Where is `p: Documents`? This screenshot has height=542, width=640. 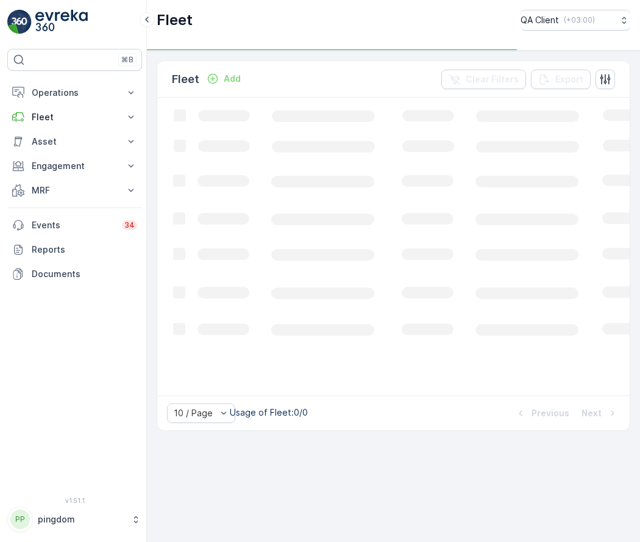
p: Documents is located at coordinates (84, 274).